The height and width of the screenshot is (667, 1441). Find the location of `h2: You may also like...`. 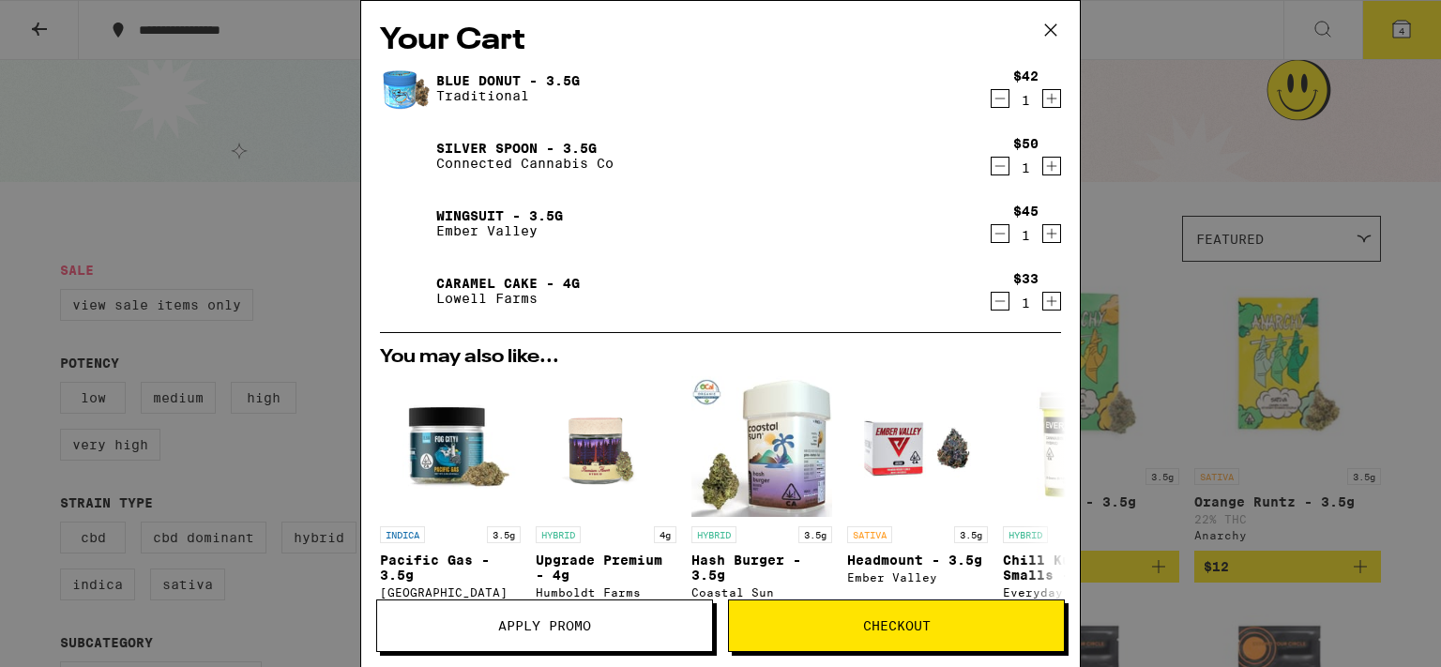

h2: You may also like... is located at coordinates (721, 358).